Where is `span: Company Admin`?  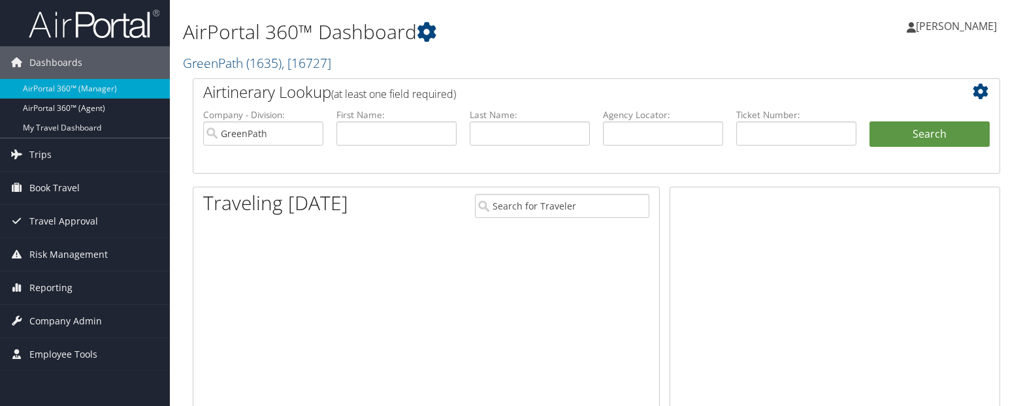 span: Company Admin is located at coordinates (65, 321).